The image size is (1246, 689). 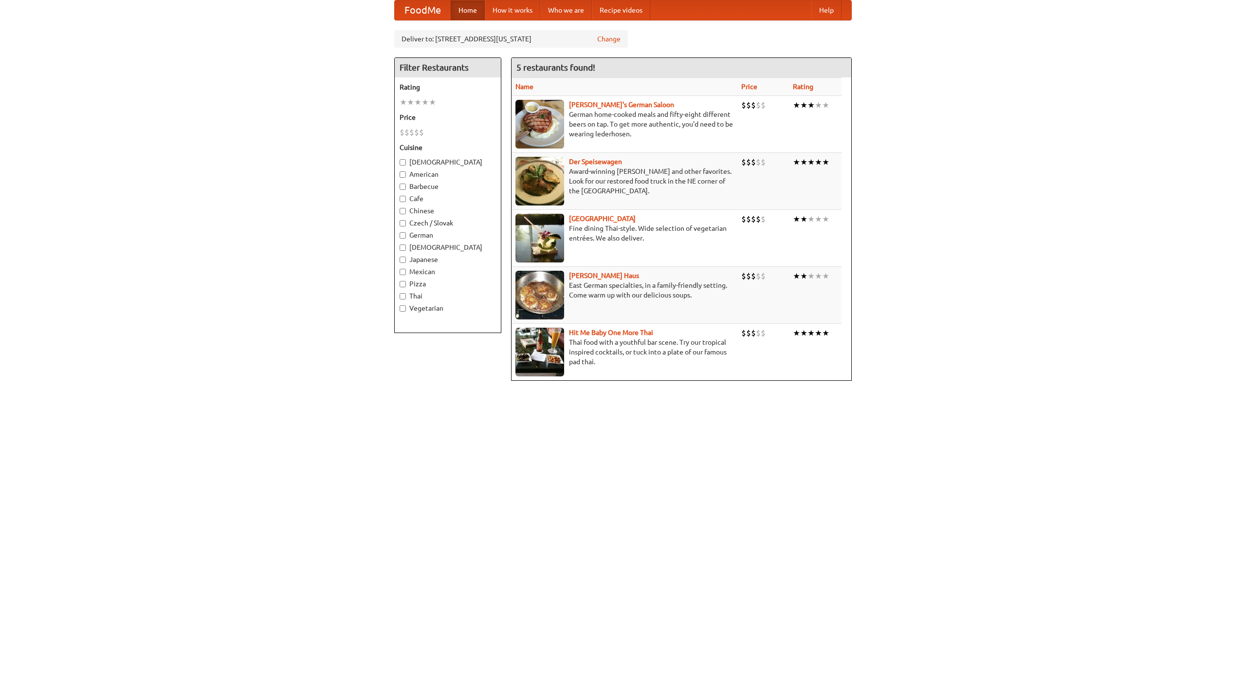 I want to click on label: Pizza, so click(x=448, y=284).